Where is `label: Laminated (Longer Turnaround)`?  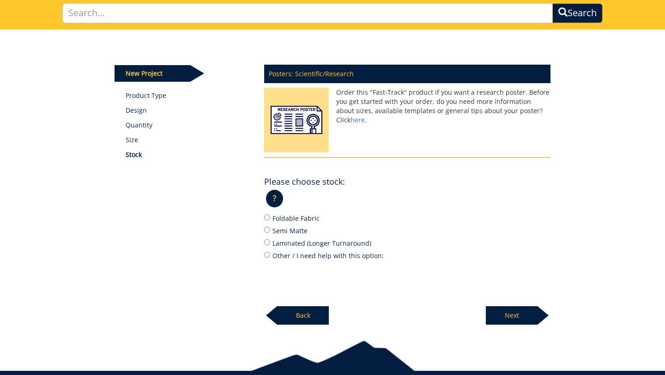
label: Laminated (Longer Turnaround) is located at coordinates (407, 243).